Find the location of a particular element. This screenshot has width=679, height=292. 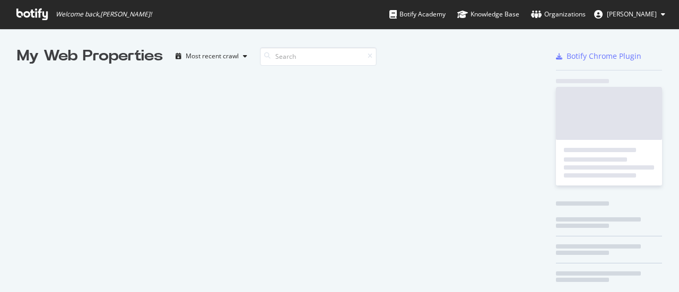

div: Most recent crawl is located at coordinates (212, 56).